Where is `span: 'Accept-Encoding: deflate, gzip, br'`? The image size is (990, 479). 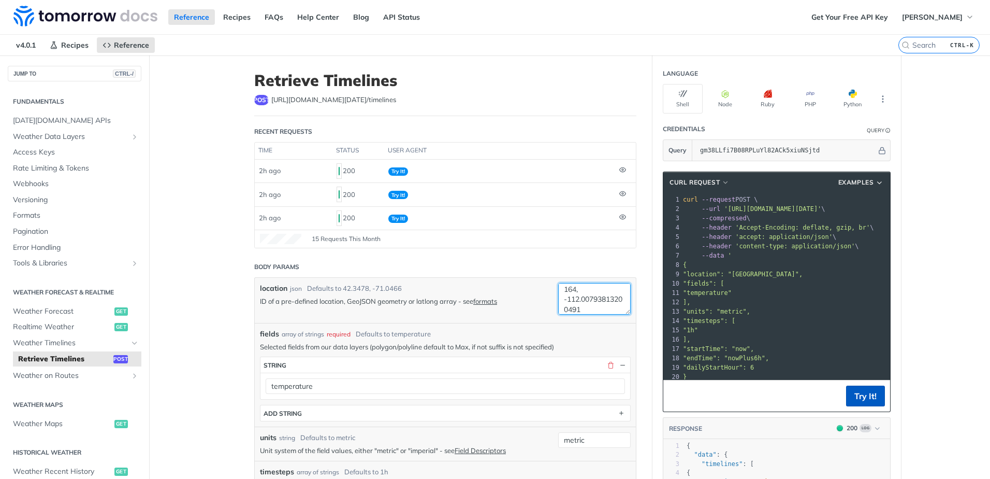 span: 'Accept-Encoding: deflate, gzip, br' is located at coordinates (803, 227).